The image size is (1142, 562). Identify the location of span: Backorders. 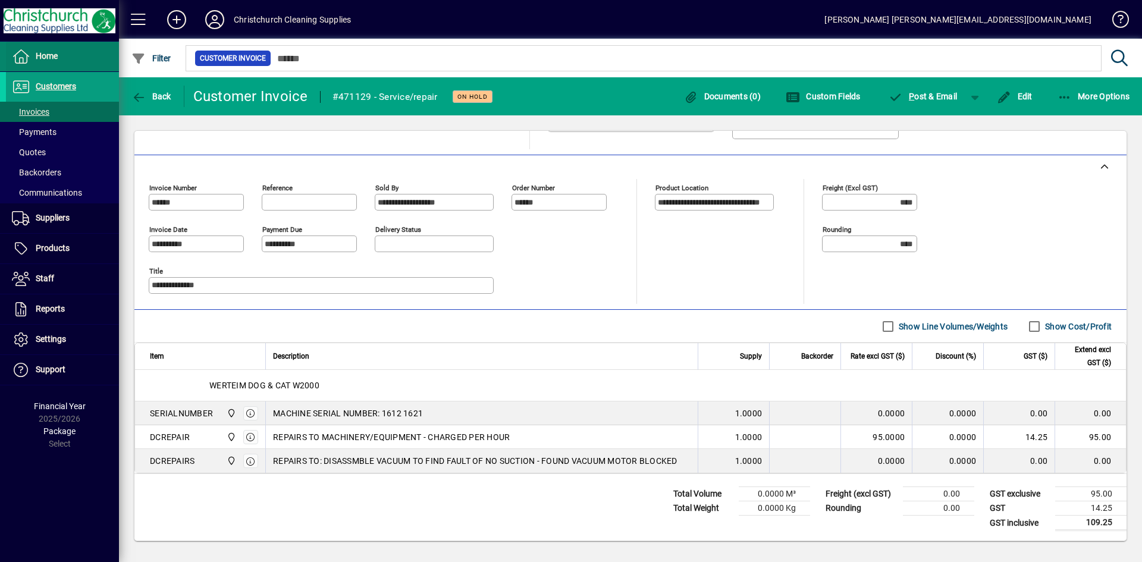
(36, 173).